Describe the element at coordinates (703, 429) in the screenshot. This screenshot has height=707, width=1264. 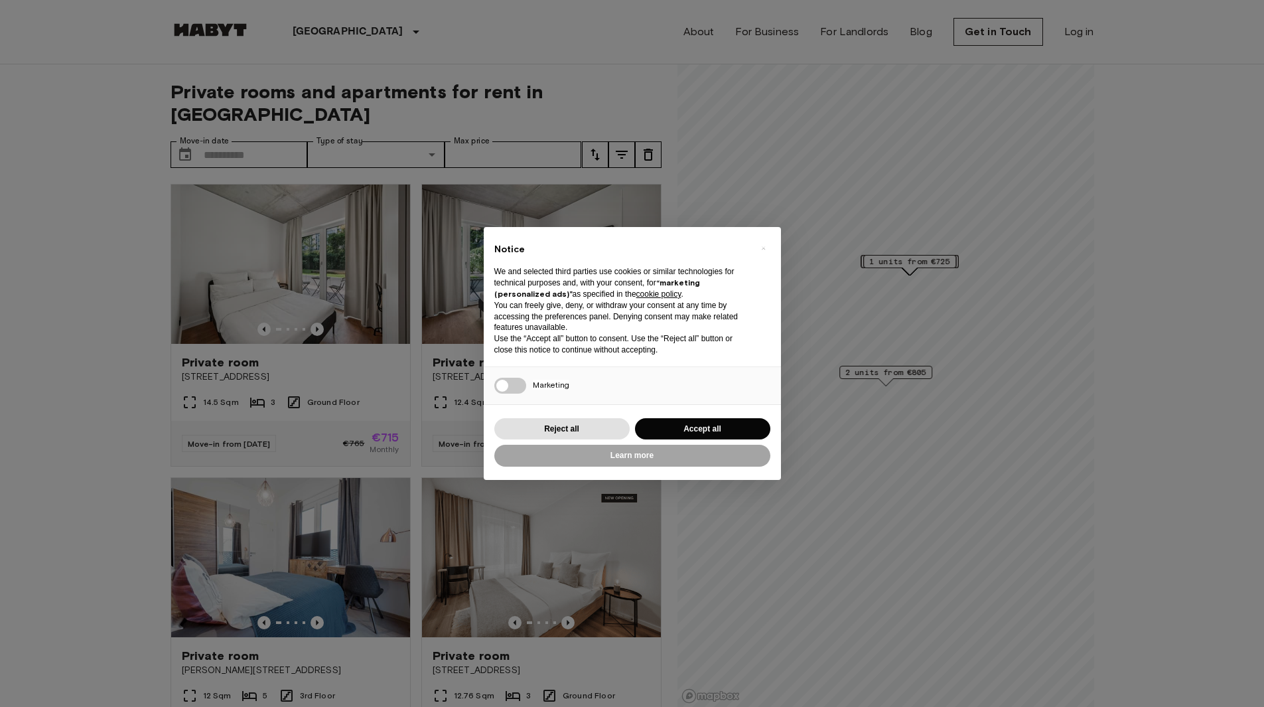
I see `button: Accept all` at that location.